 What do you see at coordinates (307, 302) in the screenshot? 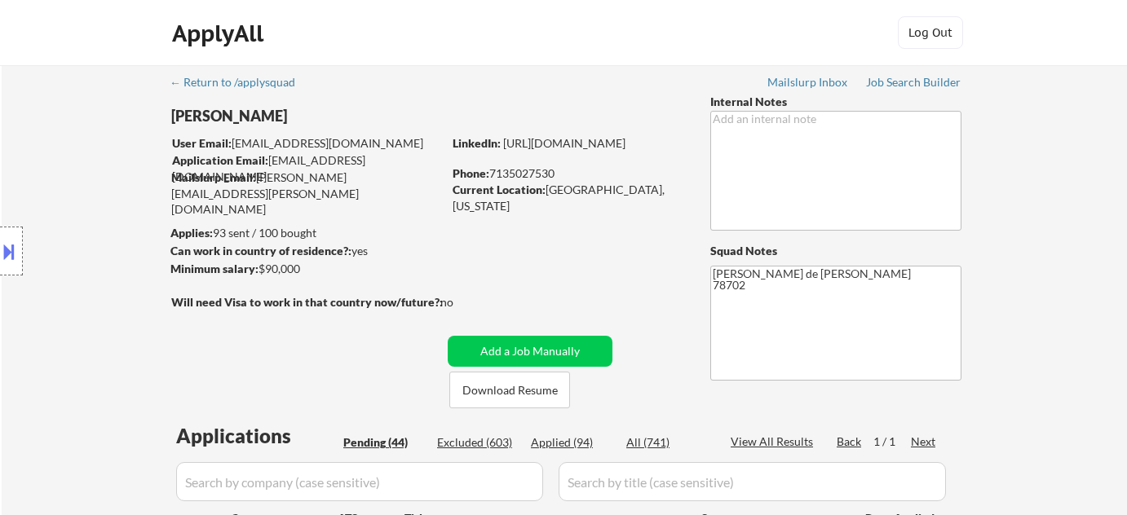
I see `strong: Will need Visa to work in that country now/future?:` at bounding box center [307, 302].